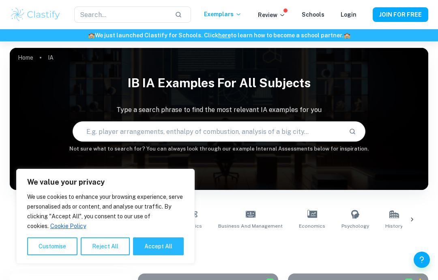  What do you see at coordinates (401, 15) in the screenshot?
I see `a: JOIN FOR FREE` at bounding box center [401, 15].